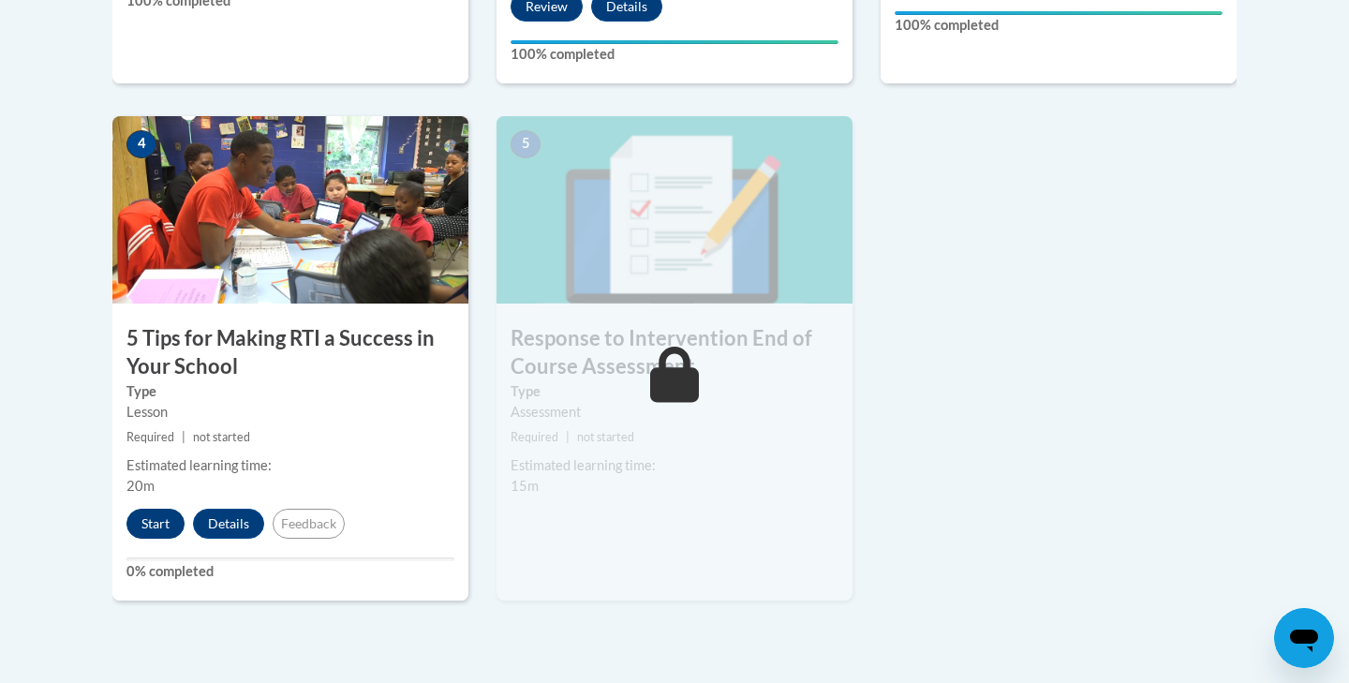  What do you see at coordinates (525, 485) in the screenshot?
I see `span: 15m` at bounding box center [525, 485].